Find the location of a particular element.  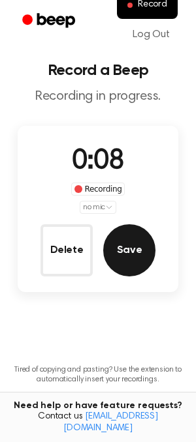

span: Contact us is located at coordinates (98, 423).